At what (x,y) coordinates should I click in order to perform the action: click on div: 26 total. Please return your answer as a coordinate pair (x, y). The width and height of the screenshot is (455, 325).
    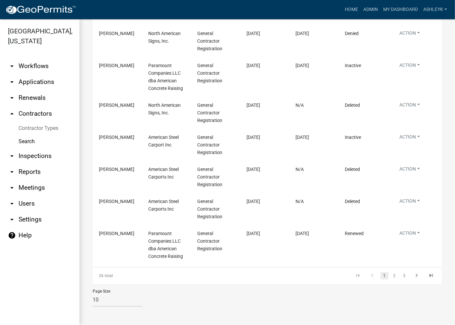
    Looking at the image, I should click on (127, 276).